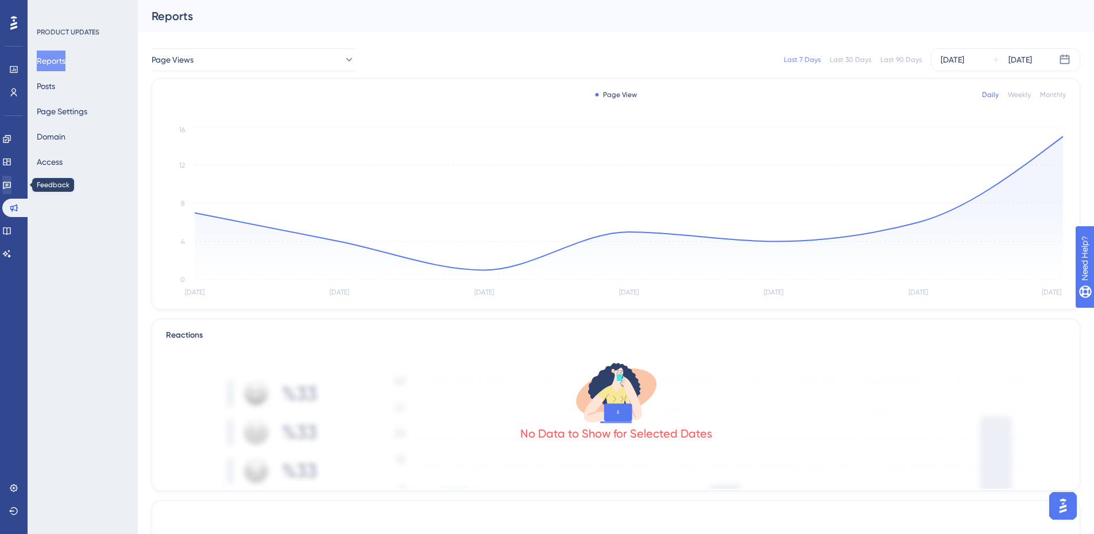 The image size is (1094, 534). What do you see at coordinates (616, 95) in the screenshot?
I see `div: Page View` at bounding box center [616, 95].